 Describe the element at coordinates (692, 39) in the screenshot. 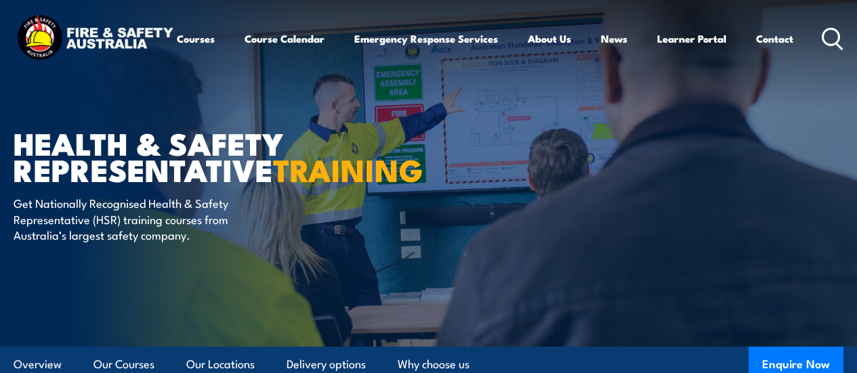

I see `a: Learner Portal` at that location.